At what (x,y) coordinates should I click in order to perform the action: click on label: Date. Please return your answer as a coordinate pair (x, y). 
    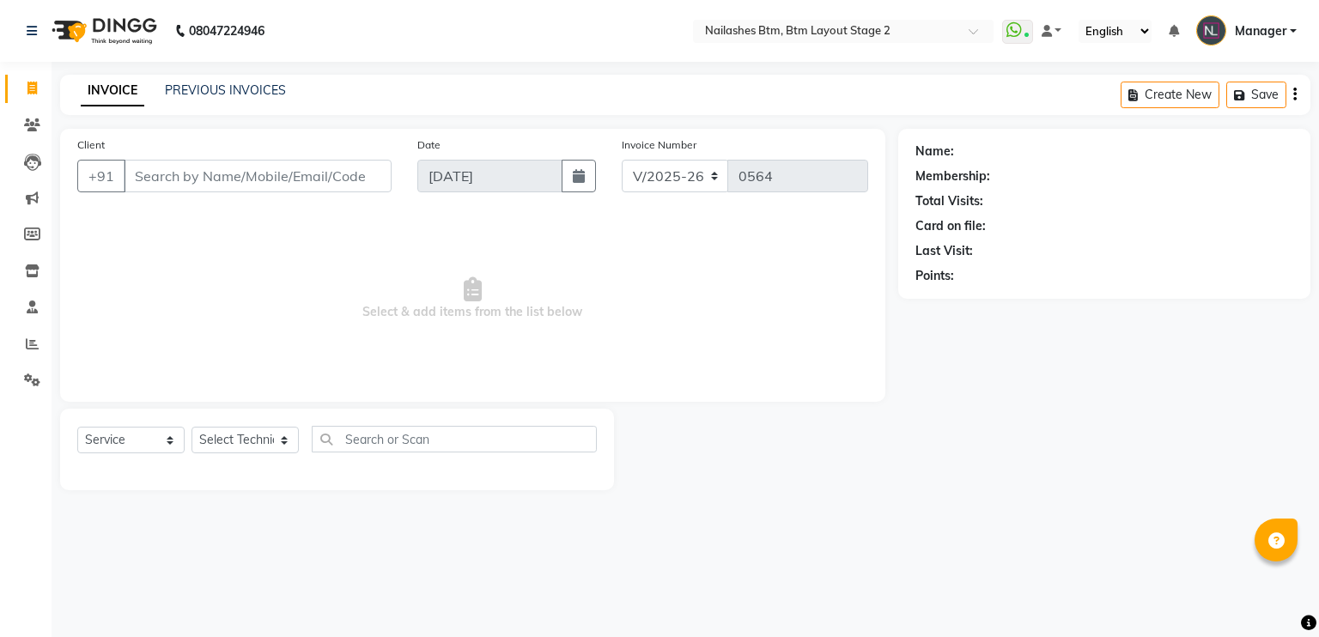
    Looking at the image, I should click on (429, 145).